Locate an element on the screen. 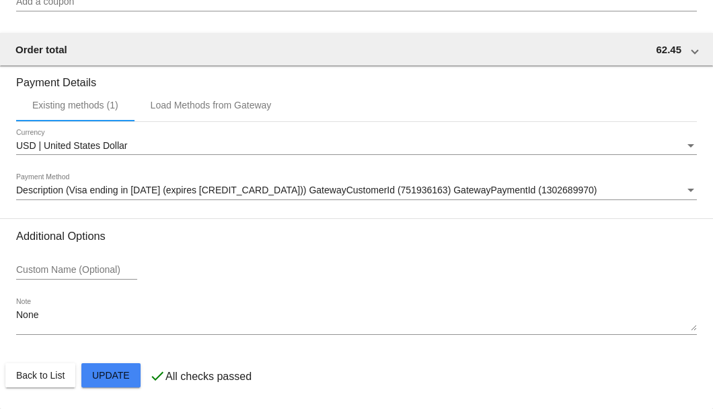  div: Load Methods from Gateway is located at coordinates (211, 105).